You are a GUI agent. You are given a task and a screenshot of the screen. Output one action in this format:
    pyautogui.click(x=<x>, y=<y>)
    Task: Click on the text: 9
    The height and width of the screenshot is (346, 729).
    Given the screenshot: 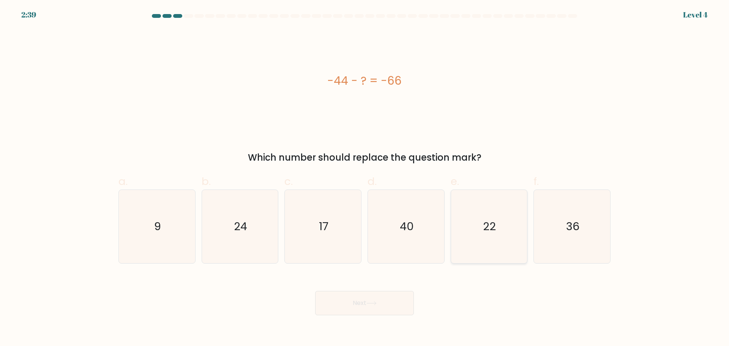 What is the action you would take?
    pyautogui.click(x=158, y=226)
    